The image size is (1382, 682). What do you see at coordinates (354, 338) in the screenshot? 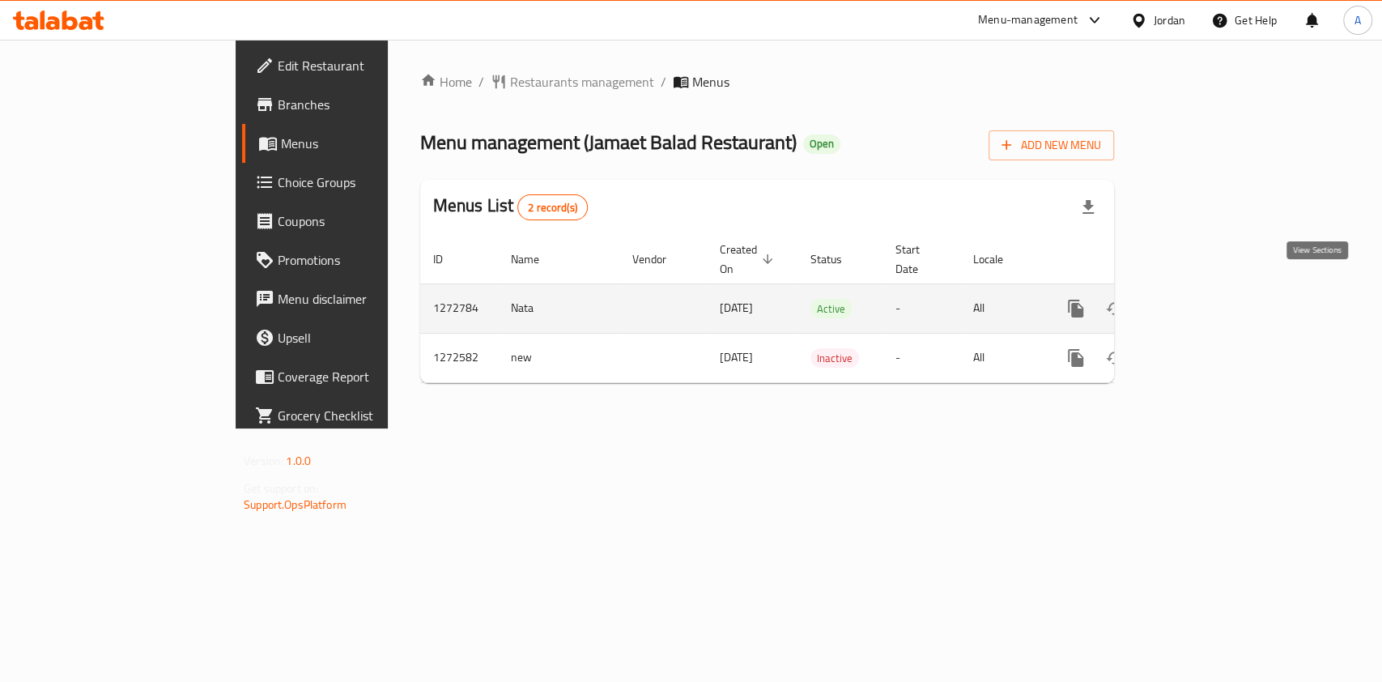
I see `a: Upsell` at bounding box center [354, 338].